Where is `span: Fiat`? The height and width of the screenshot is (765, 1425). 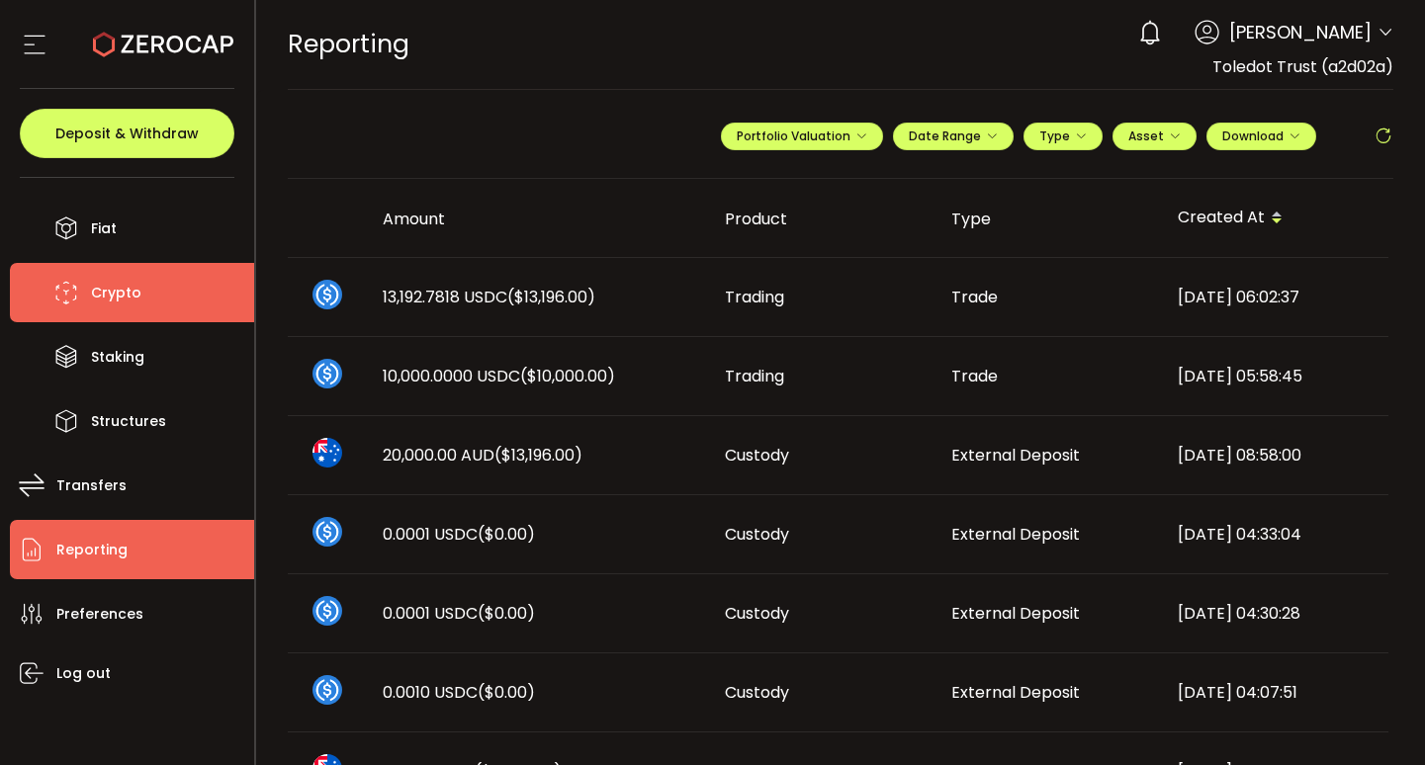
span: Fiat is located at coordinates (104, 228).